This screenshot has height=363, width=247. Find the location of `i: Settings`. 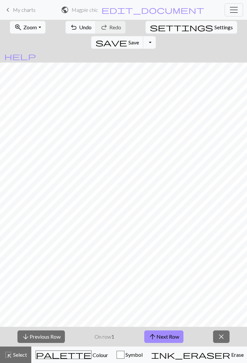

i: Settings is located at coordinates (181, 27).